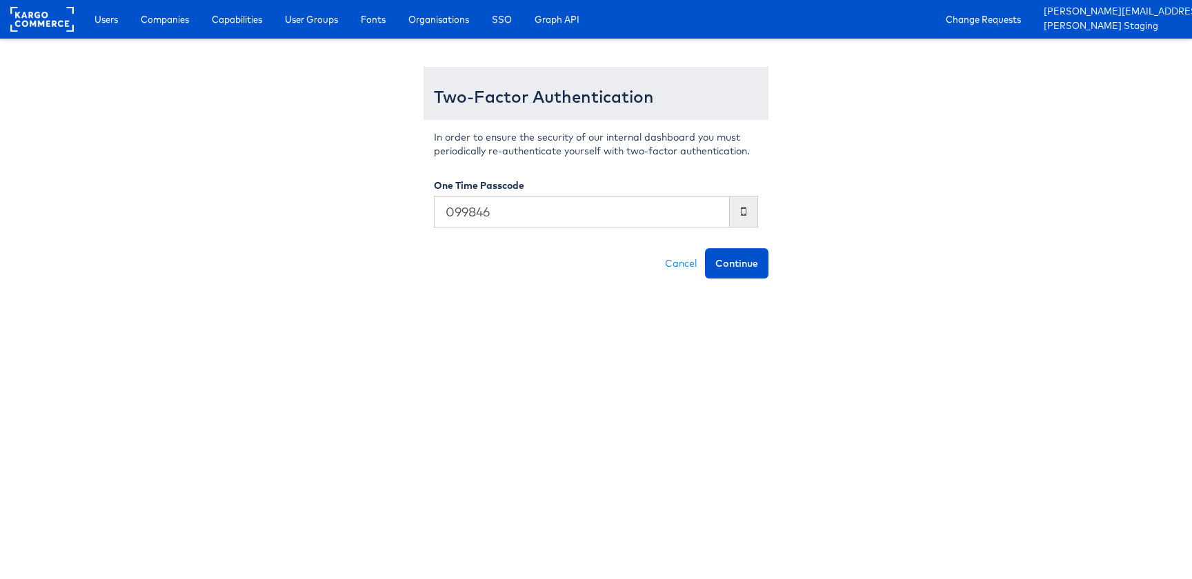  Describe the element at coordinates (106, 19) in the screenshot. I see `span: Users` at that location.